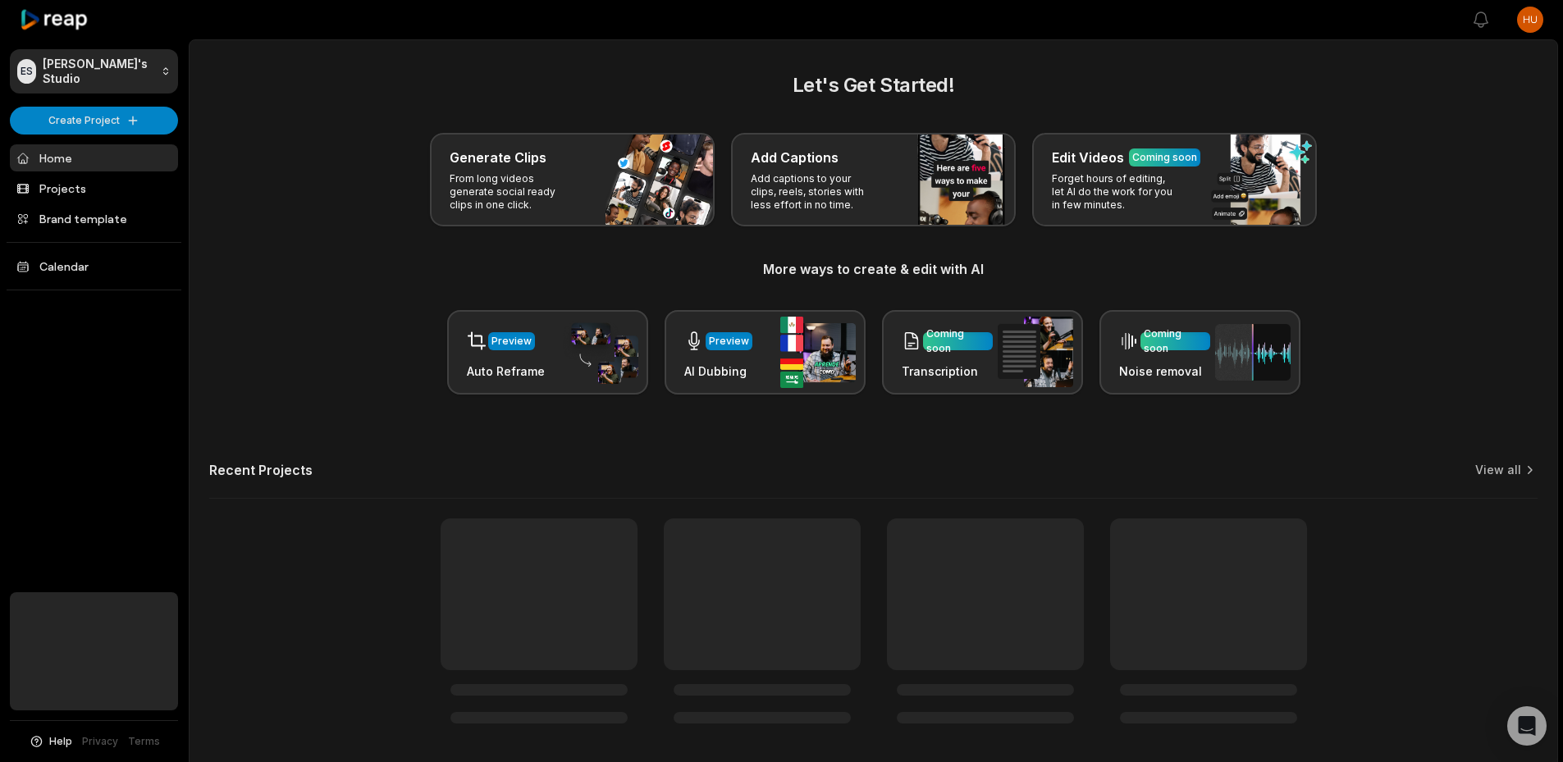  Describe the element at coordinates (1036, 352) in the screenshot. I see `img: transcription.png` at that location.